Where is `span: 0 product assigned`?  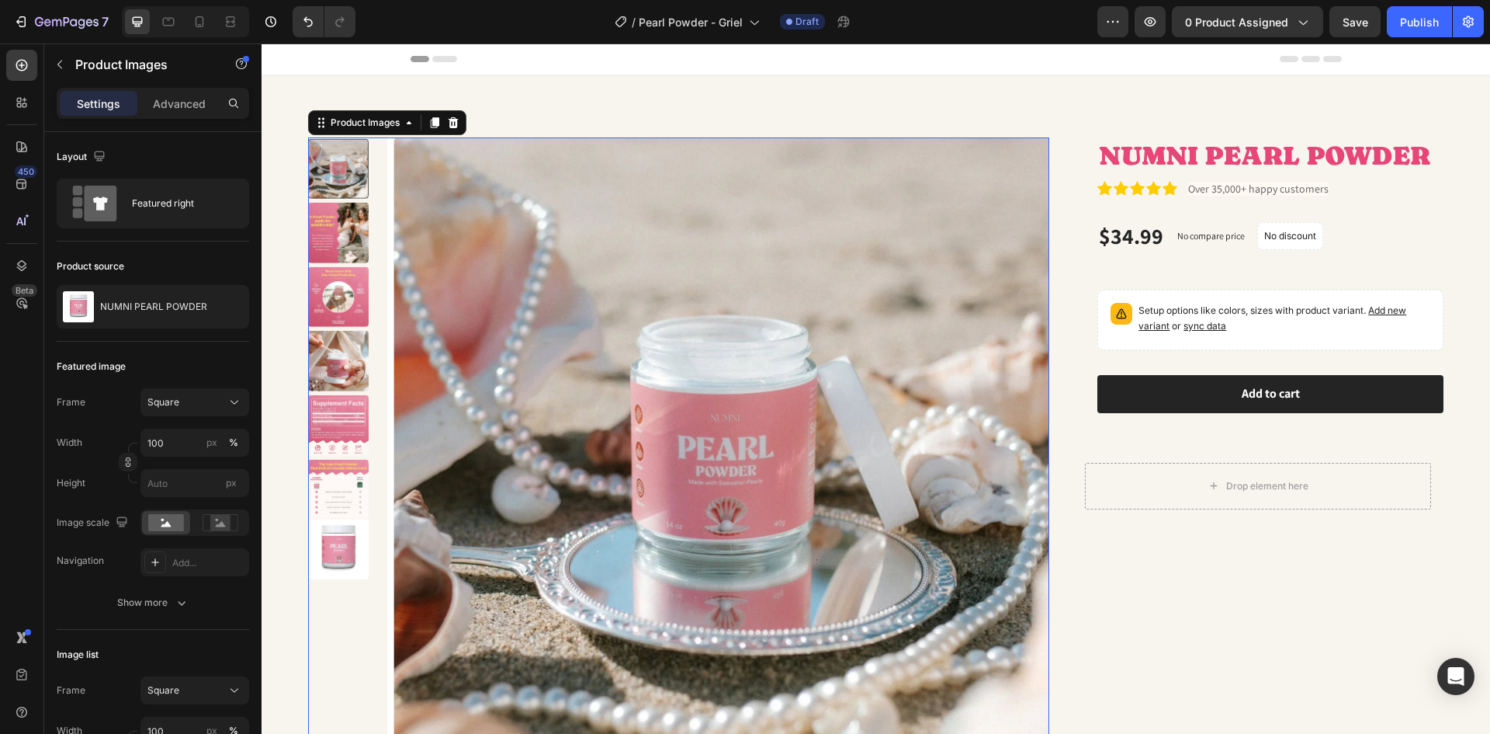
span: 0 product assigned is located at coordinates (1237, 22).